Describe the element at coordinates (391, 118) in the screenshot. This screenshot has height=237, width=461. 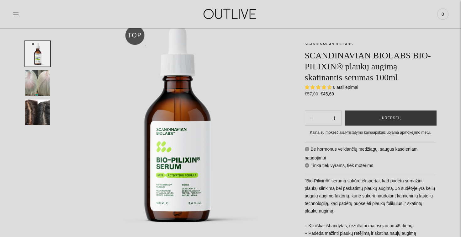
I see `span: Į krepšelį` at that location.